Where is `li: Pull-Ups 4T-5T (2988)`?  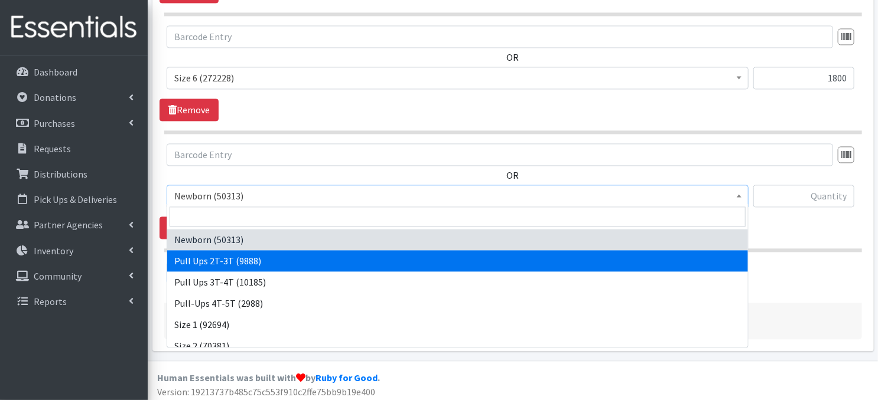 li: Pull-Ups 4T-5T (2988) is located at coordinates (457, 304).